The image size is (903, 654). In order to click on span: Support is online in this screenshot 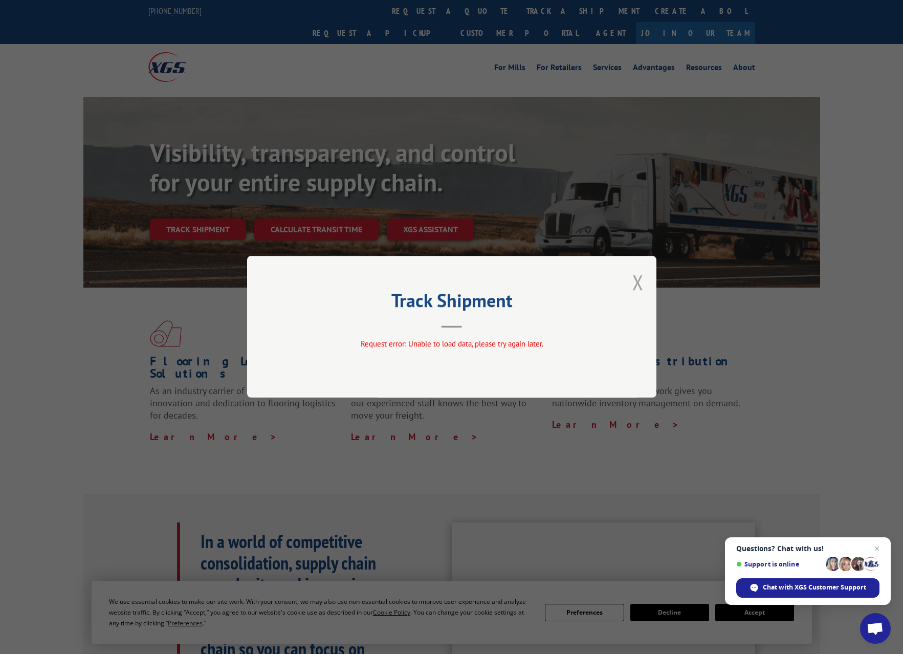, I will do `click(780, 564)`.